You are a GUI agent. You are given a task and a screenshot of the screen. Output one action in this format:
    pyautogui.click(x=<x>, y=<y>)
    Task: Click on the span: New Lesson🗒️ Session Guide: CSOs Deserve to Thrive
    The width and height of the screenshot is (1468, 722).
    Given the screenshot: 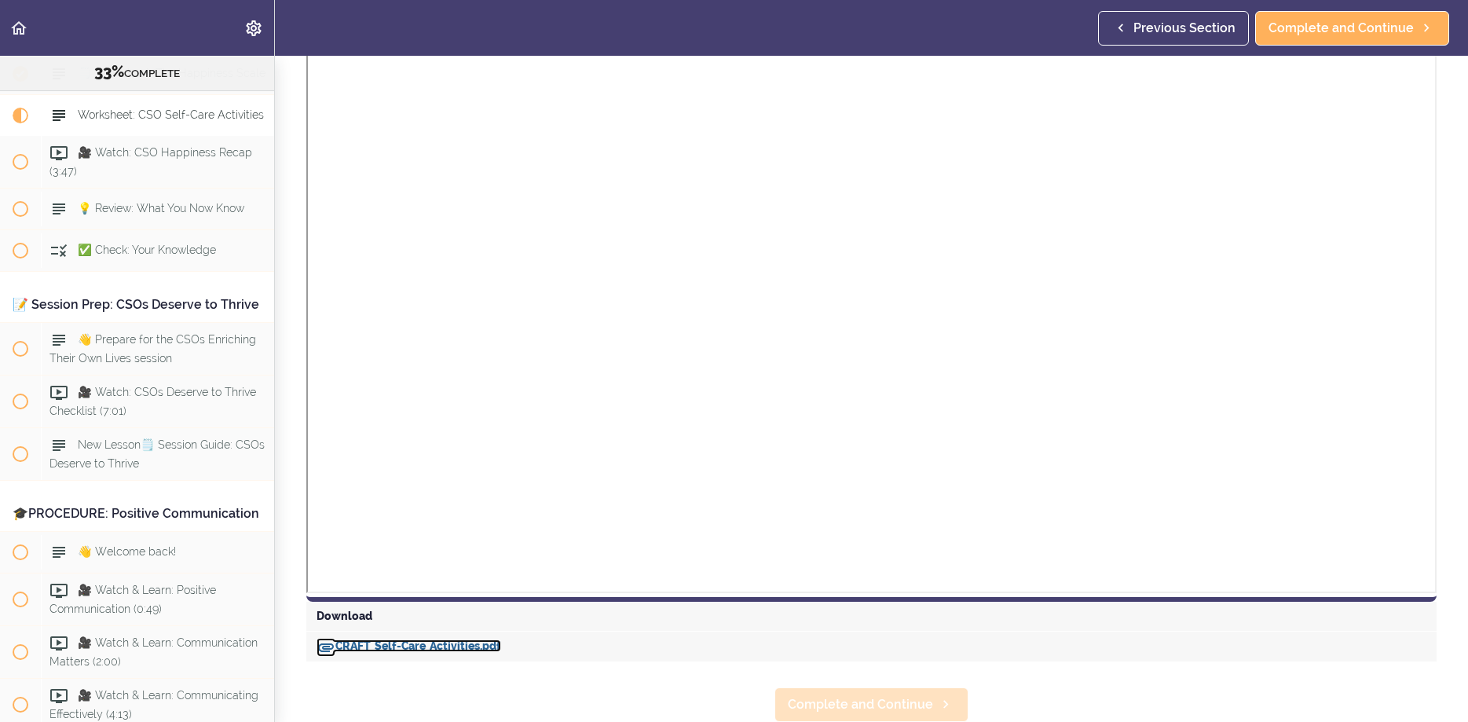 What is the action you would take?
    pyautogui.click(x=157, y=453)
    